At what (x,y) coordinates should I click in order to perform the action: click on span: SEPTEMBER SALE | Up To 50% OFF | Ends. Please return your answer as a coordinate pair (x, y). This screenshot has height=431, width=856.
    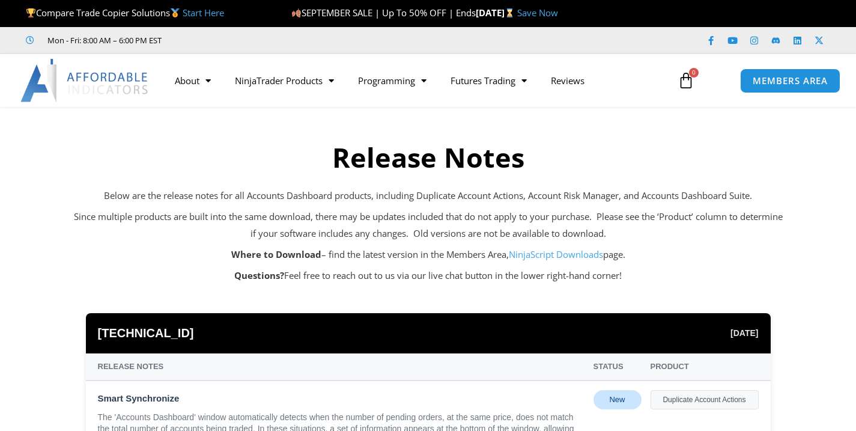
    Looking at the image, I should click on (383, 13).